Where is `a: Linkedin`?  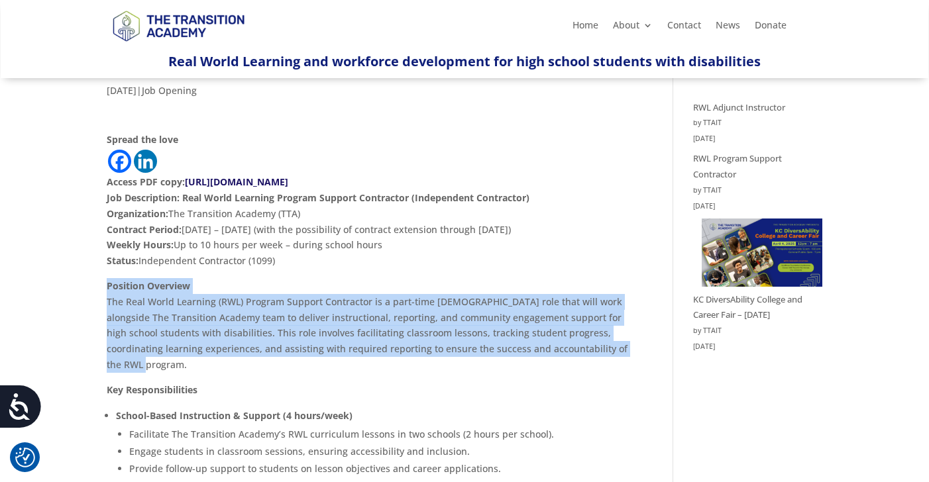 a: Linkedin is located at coordinates (145, 161).